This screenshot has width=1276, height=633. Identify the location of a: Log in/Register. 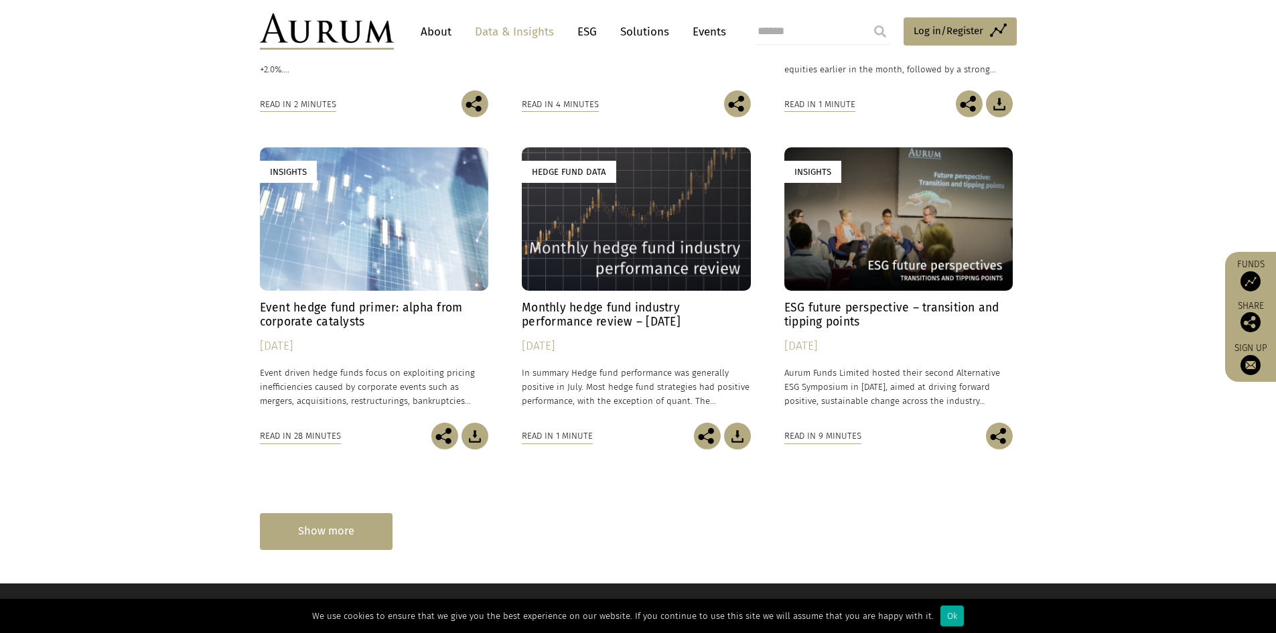
(960, 31).